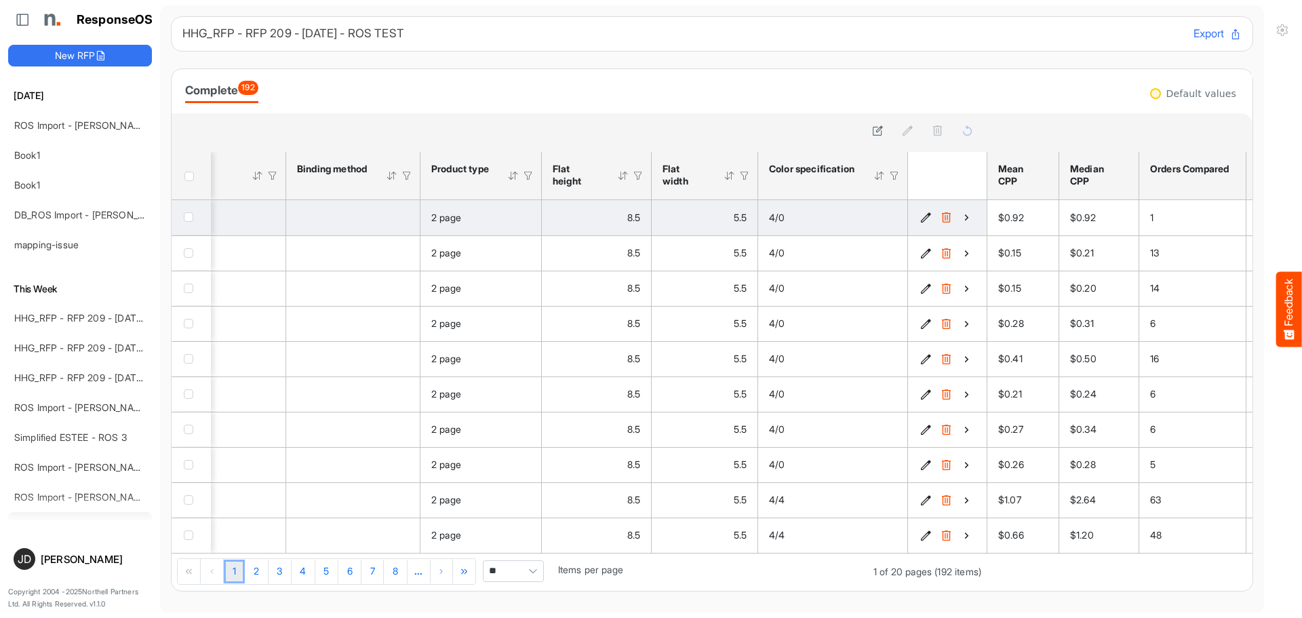  Describe the element at coordinates (1193, 253) in the screenshot. I see `td: 13 is template cell Column Header orders-compared` at that location.